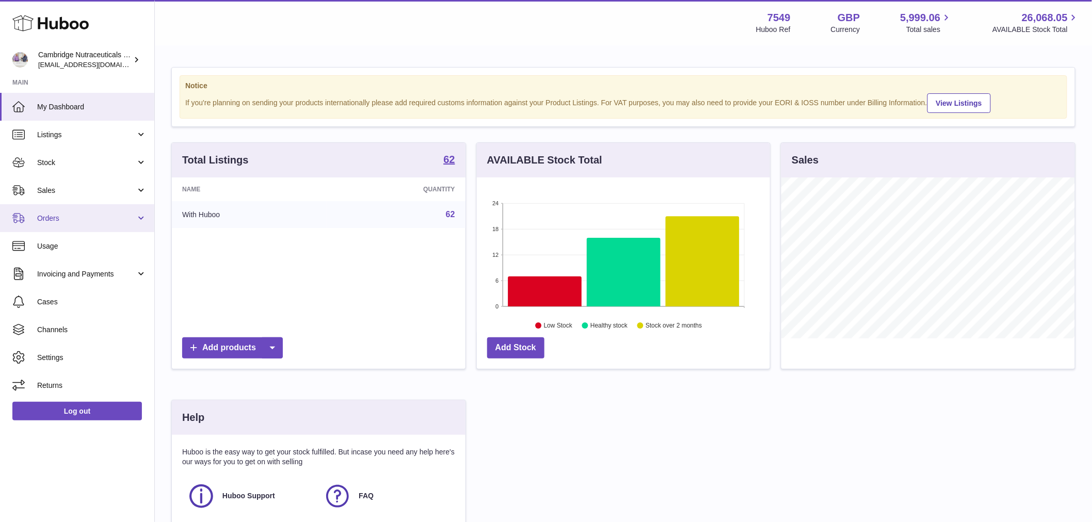 This screenshot has width=1092, height=522. What do you see at coordinates (849, 18) in the screenshot?
I see `strong: GBP` at bounding box center [849, 18].